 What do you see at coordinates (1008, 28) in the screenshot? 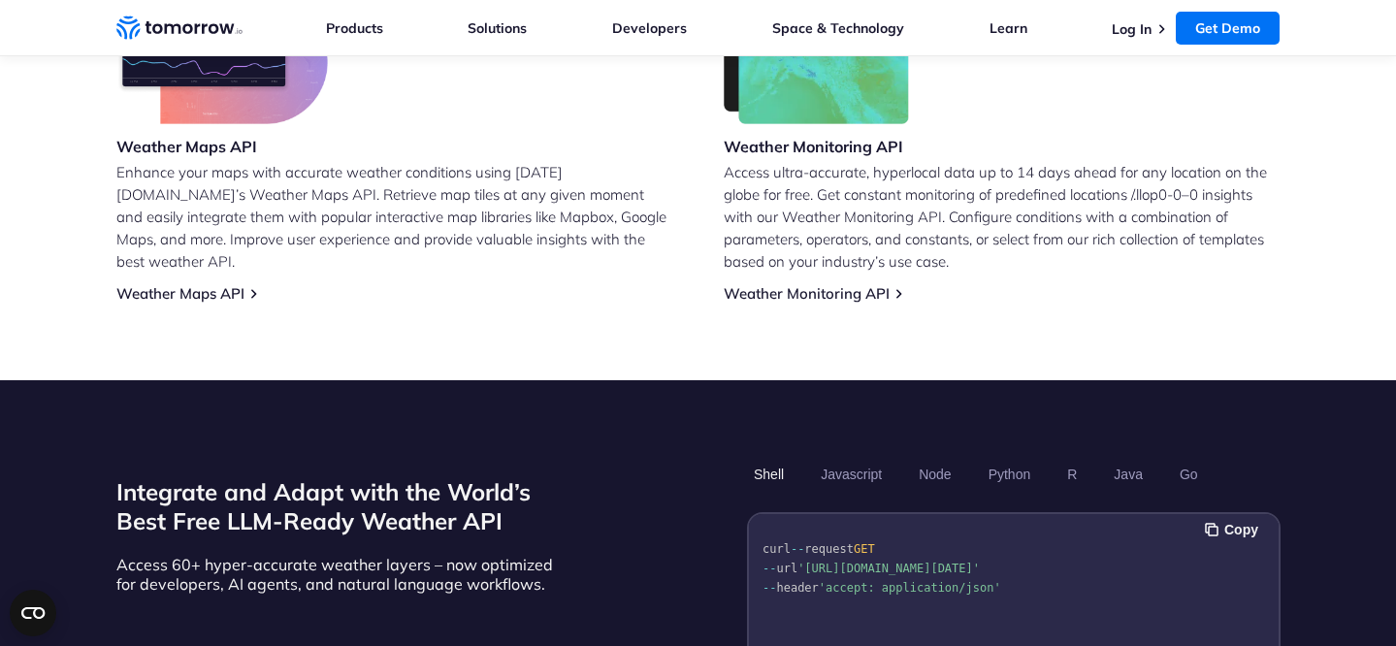
I see `a: Learn` at bounding box center [1008, 28].